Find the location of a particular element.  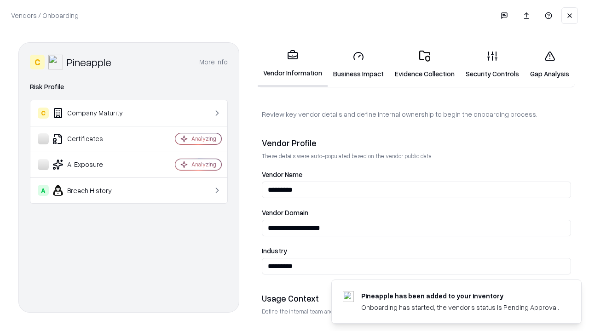

button: More info is located at coordinates (214, 62).